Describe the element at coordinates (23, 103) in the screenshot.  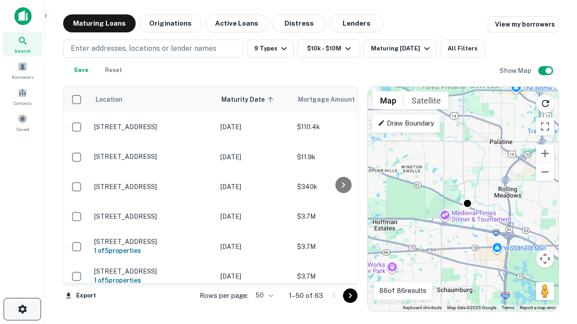
I see `span: Contacts` at that location.